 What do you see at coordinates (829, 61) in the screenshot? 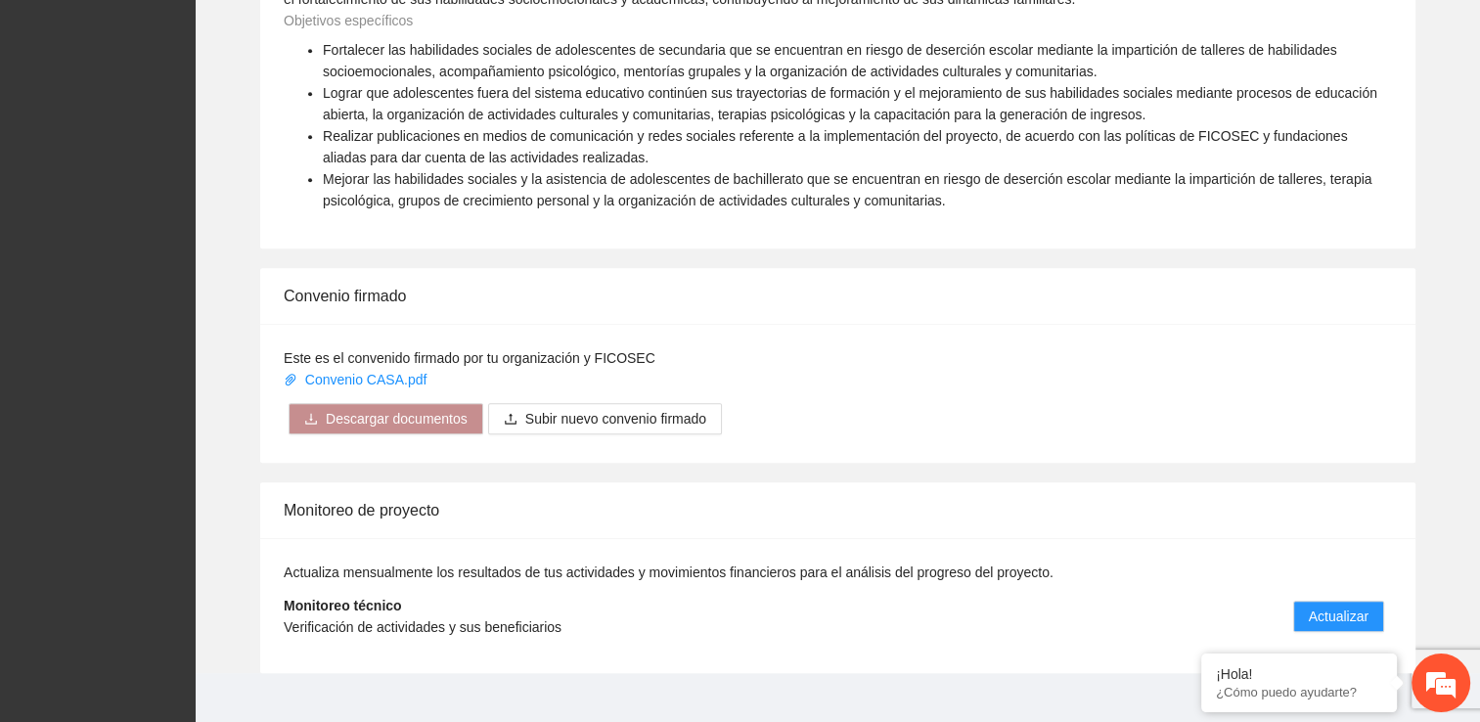
I see `span: Fortalecer las habilidades sociales de adolescentes de secundaria que se encuentran en riesgo de ...` at bounding box center [829, 61].